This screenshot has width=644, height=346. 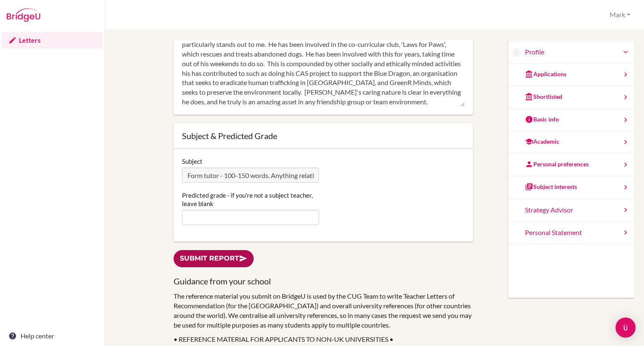 What do you see at coordinates (323, 136) in the screenshot?
I see `div: Subject & Predicted Grade` at bounding box center [323, 136].